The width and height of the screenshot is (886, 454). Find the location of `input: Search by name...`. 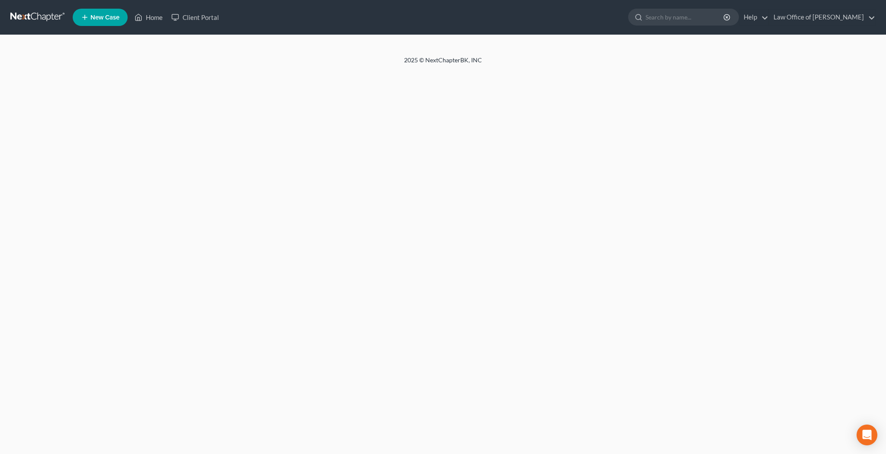

input: Search by name... is located at coordinates (685, 17).